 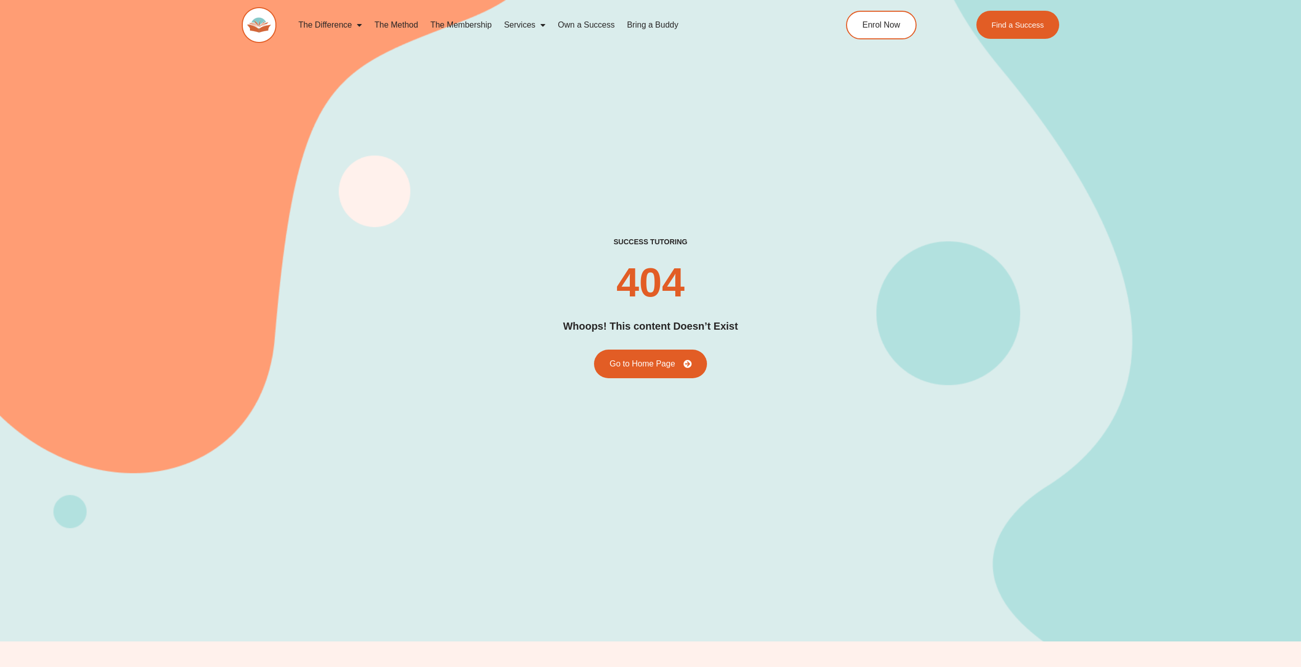 I want to click on a: The Method, so click(x=396, y=25).